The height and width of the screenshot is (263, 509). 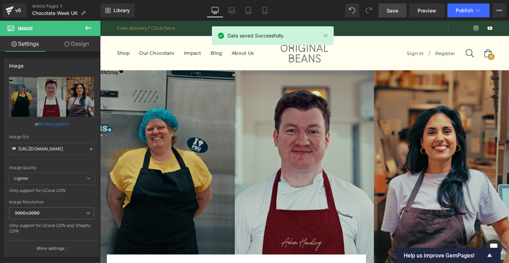 I want to click on div: Open Intercom Messenger, so click(x=494, y=248).